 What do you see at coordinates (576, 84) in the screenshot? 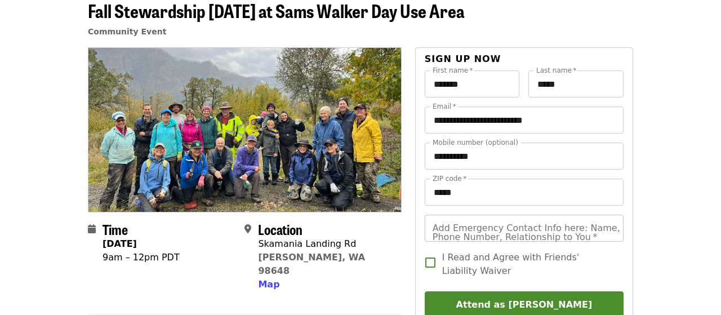
I see `input: Last name` at bounding box center [576, 84].